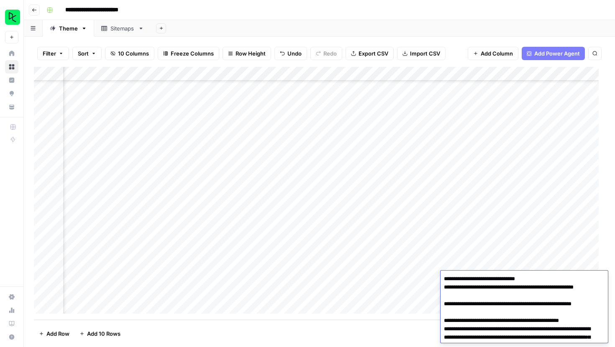 Image resolution: width=615 pixels, height=347 pixels. Describe the element at coordinates (49, 54) in the screenshot. I see `span: Filter` at that location.